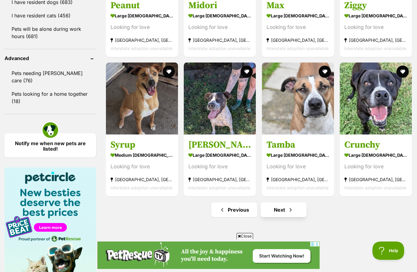  What do you see at coordinates (259, 210) in the screenshot?
I see `nav: Pagination` at bounding box center [259, 210].